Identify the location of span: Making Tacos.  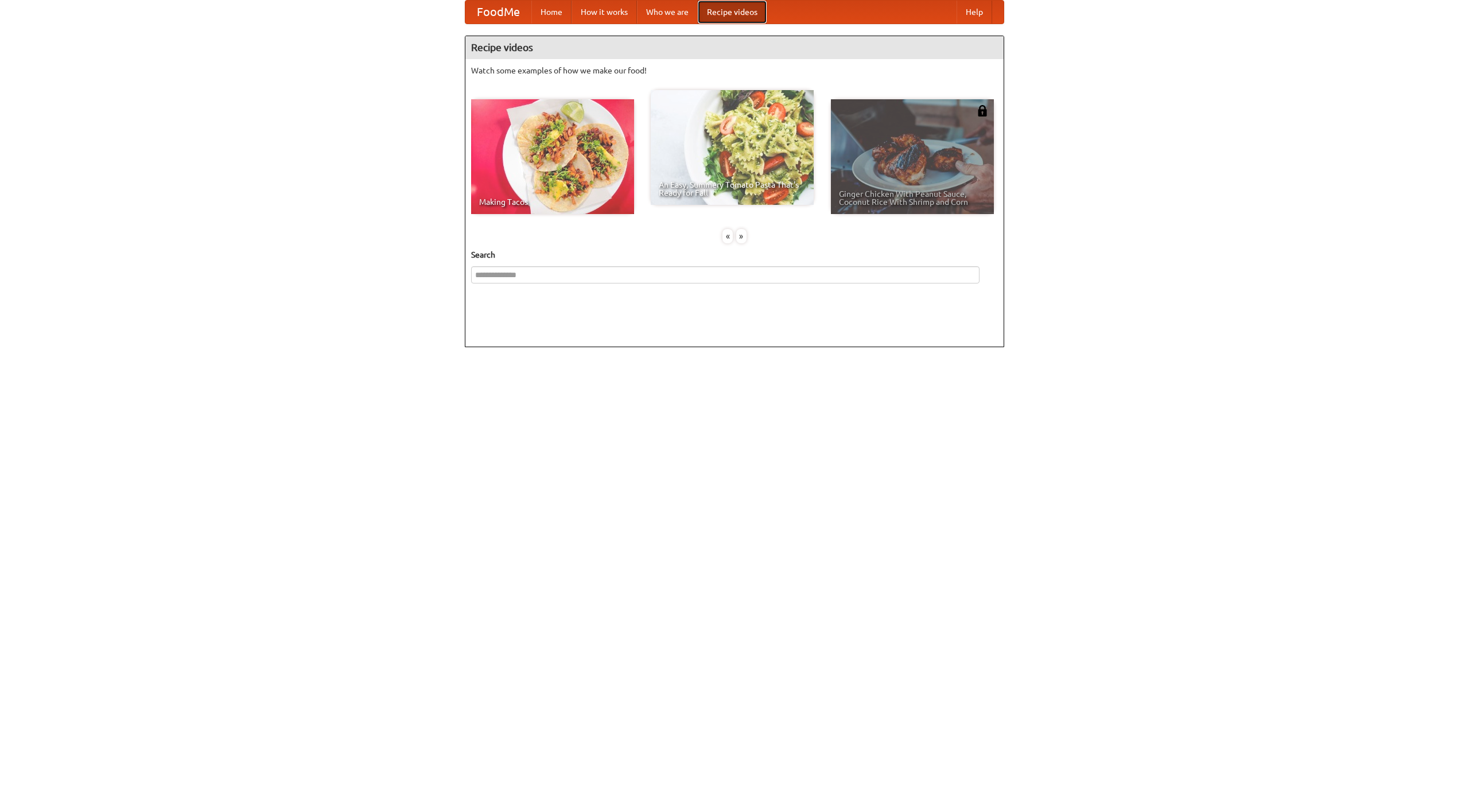
(553, 202).